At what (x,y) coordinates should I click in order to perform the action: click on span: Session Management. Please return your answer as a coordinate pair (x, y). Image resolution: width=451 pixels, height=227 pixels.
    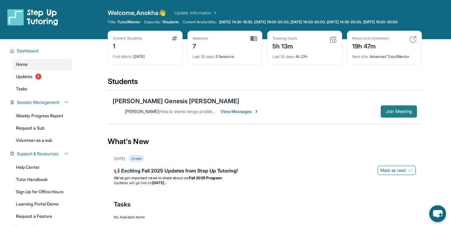
    Looking at the image, I should click on (38, 102).